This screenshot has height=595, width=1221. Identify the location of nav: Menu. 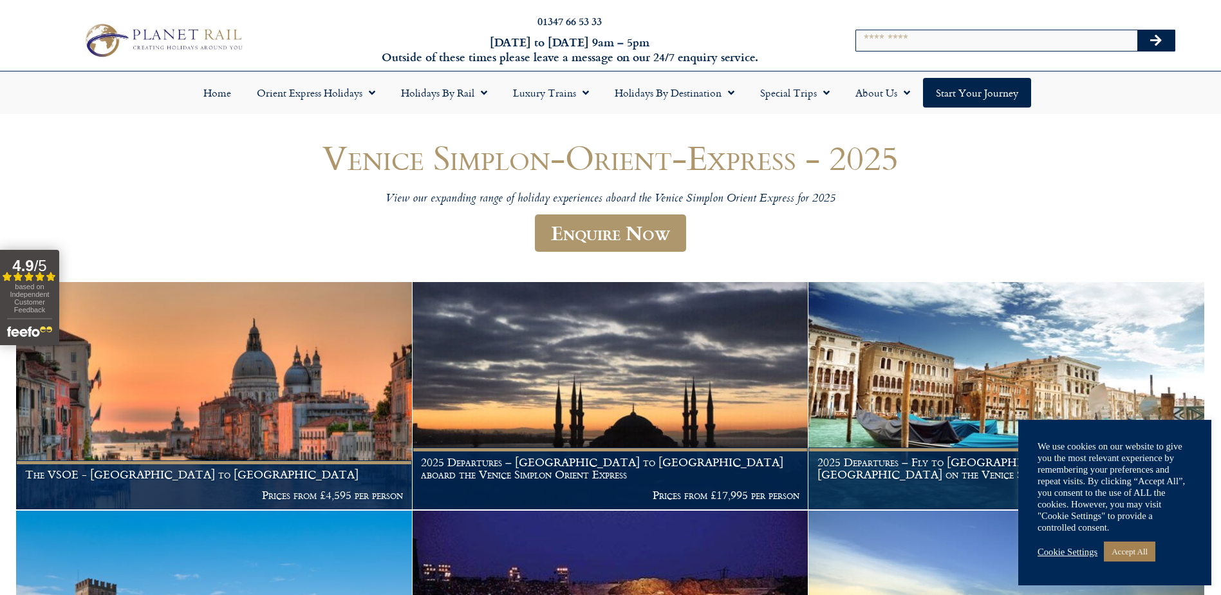
(610, 93).